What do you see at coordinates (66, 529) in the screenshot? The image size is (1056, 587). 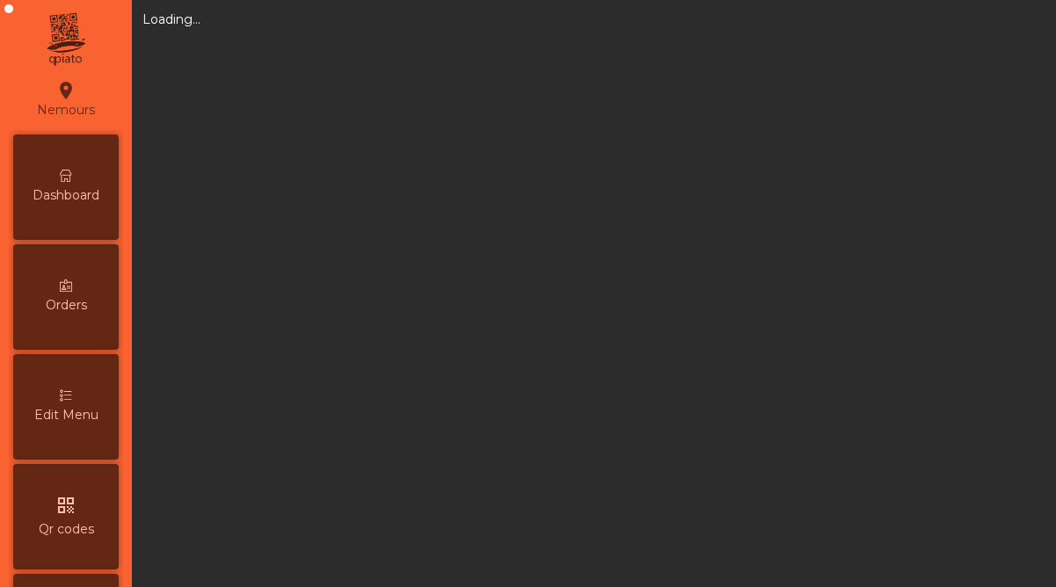 I see `span: Qr codes` at bounding box center [66, 529].